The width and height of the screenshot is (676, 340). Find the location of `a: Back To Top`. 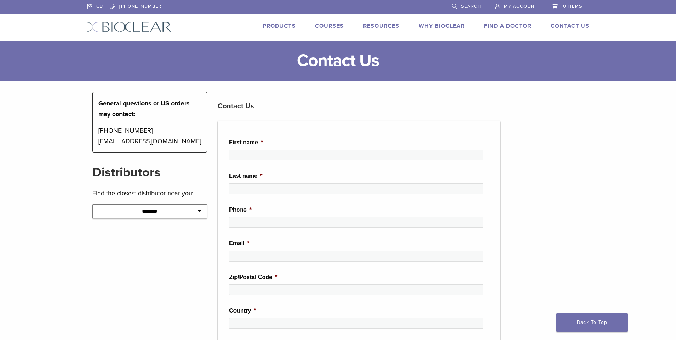

a: Back To Top is located at coordinates (592, 323).